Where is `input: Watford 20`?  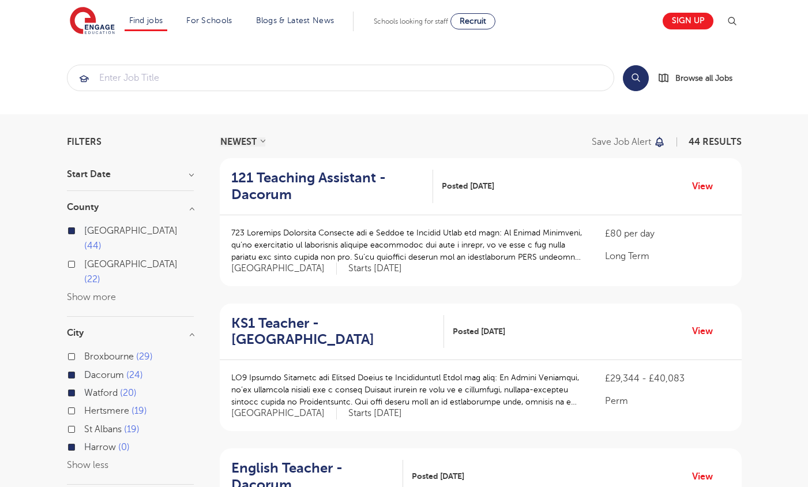
input: Watford 20 is located at coordinates (88, 391).